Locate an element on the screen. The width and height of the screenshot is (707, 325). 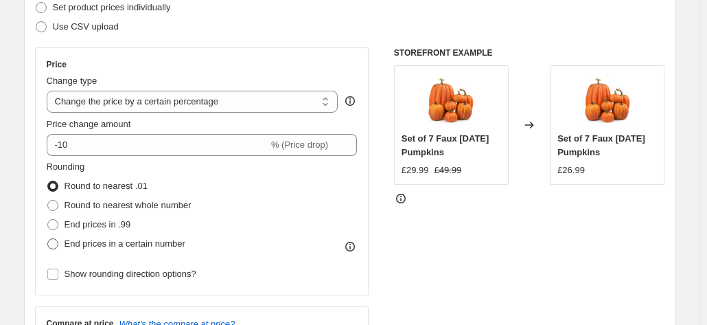
strike: £49.99 is located at coordinates (448, 170).